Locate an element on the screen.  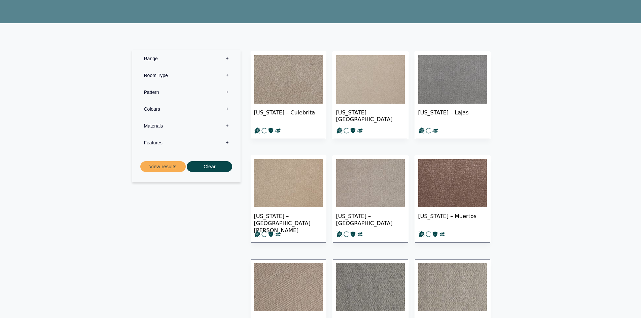
label: Pattern is located at coordinates (187, 92).